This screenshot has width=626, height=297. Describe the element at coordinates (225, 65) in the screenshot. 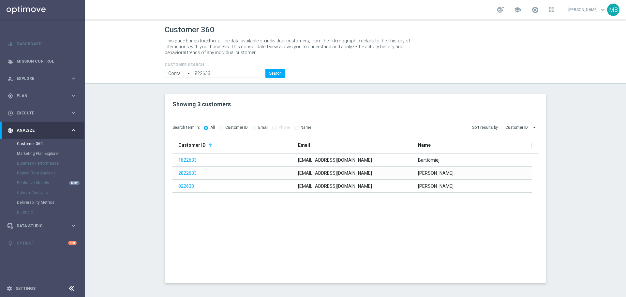

I see `h4: CUSTOMER SEARCH` at that location.